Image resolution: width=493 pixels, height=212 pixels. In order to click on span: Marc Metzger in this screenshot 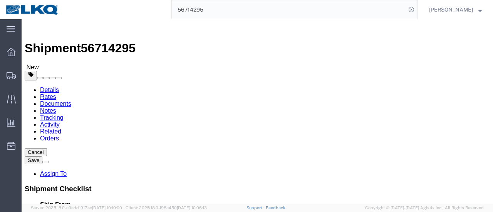, I will do `click(451, 10)`.